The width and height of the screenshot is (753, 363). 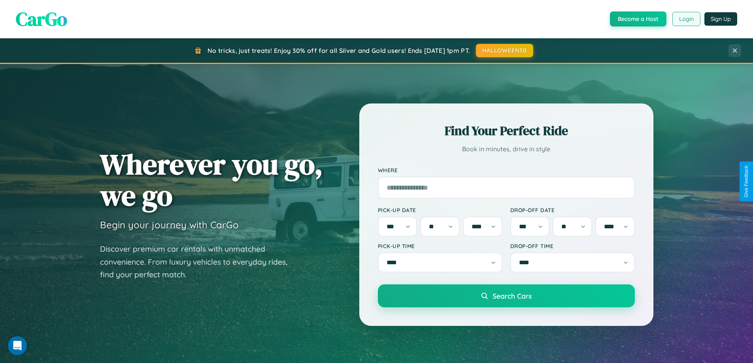 I want to click on button: HALLOWEEN30, so click(x=504, y=51).